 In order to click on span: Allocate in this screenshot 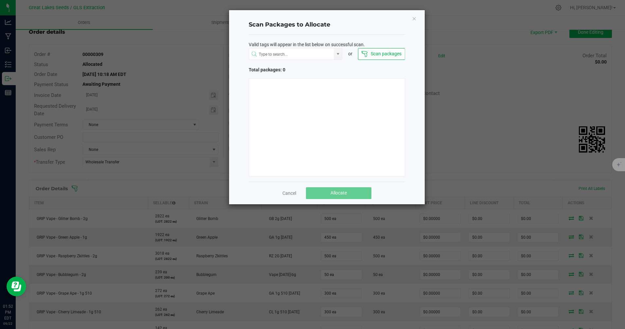, I will do `click(339, 193)`.